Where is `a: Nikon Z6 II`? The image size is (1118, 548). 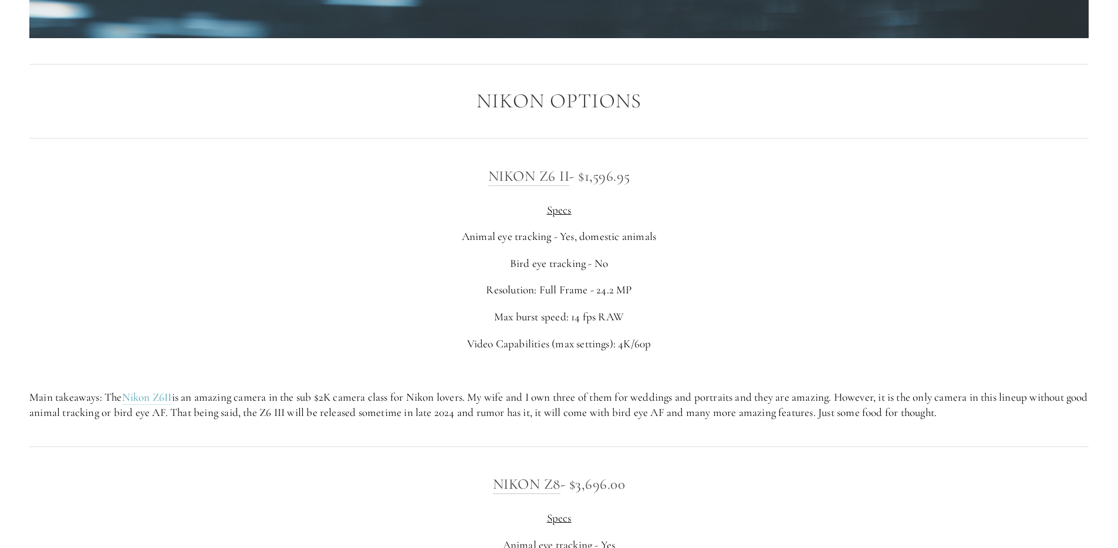
a: Nikon Z6 II is located at coordinates (529, 177).